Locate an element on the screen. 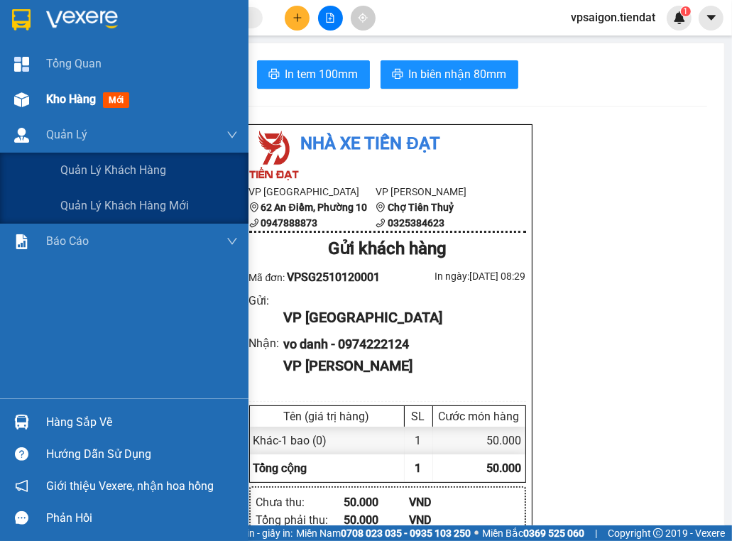  span: 50.000 is located at coordinates (504, 468).